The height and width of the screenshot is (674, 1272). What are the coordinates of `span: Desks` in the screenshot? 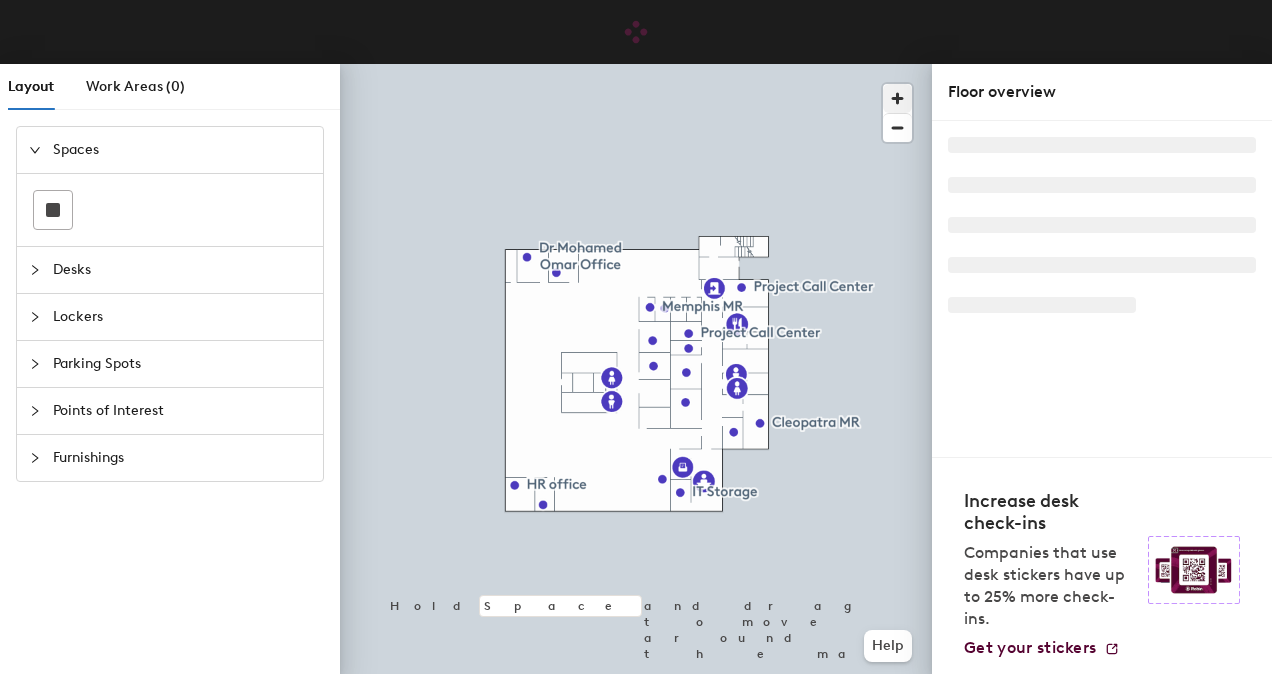 It's located at (182, 270).